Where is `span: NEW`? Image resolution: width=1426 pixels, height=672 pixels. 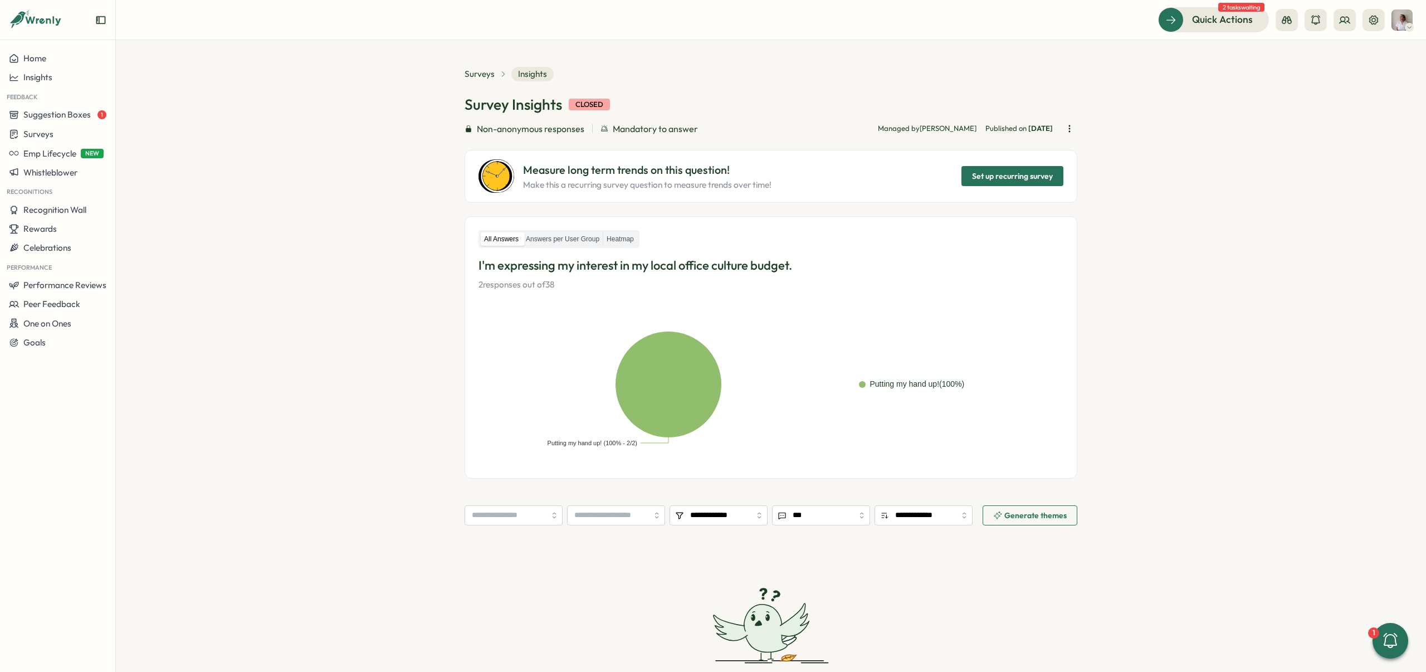
span: NEW is located at coordinates (92, 153).